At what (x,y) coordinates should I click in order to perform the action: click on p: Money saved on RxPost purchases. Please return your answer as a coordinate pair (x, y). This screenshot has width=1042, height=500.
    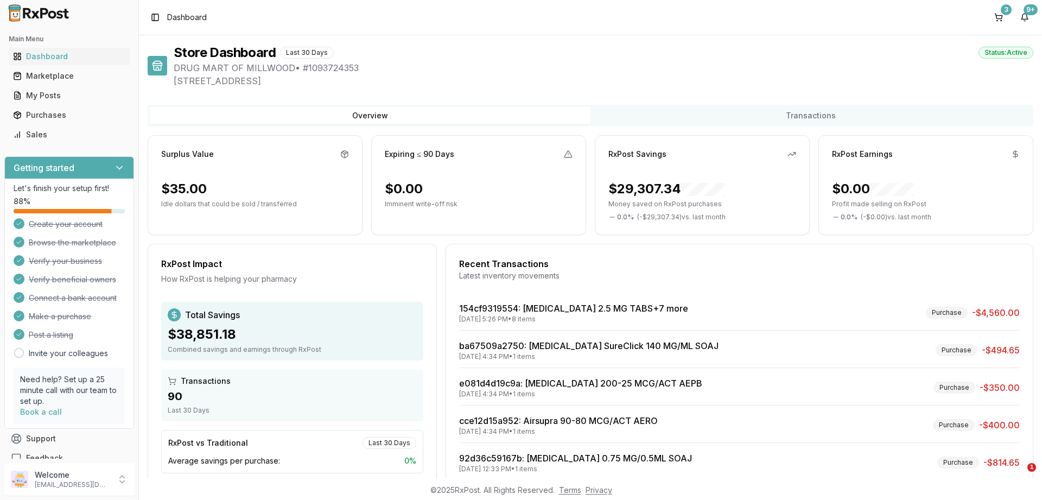
    Looking at the image, I should click on (702, 204).